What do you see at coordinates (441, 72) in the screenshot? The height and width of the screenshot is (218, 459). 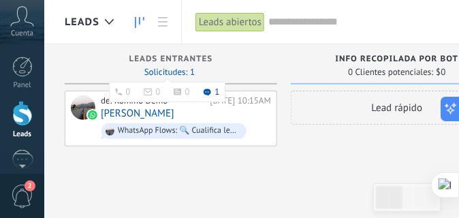 I see `span: $0` at bounding box center [441, 72].